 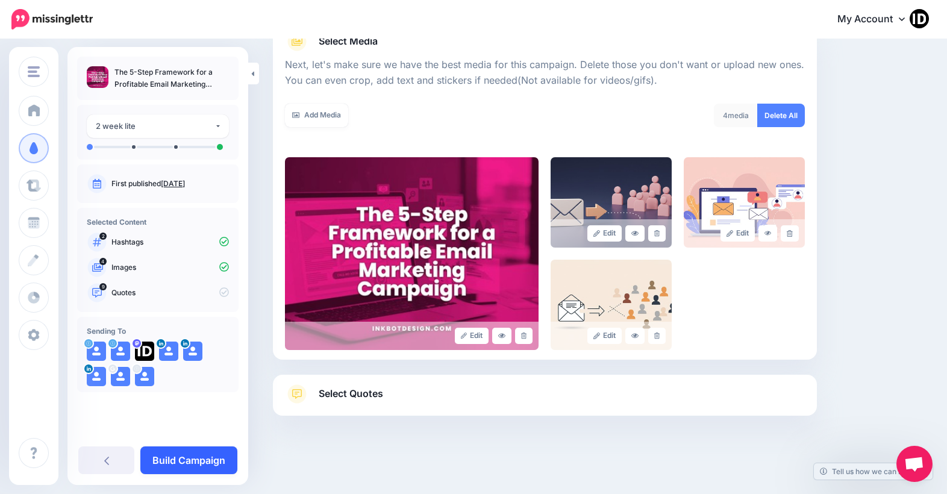 What do you see at coordinates (103, 236) in the screenshot?
I see `span: 2` at bounding box center [103, 236].